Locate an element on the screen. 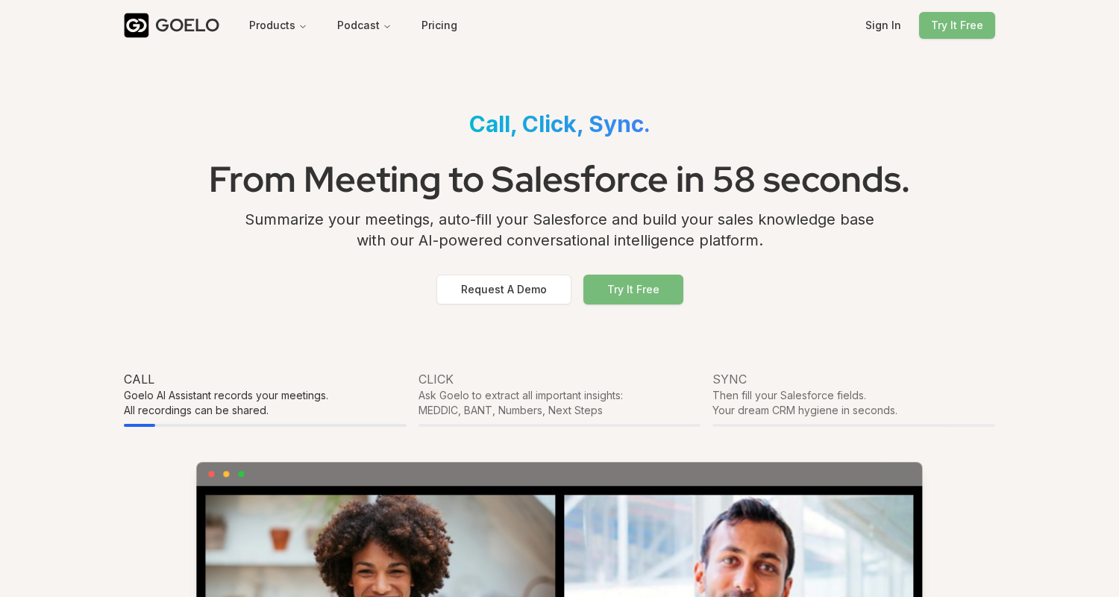 The image size is (1119, 597). div: Goelo AI Assistant records your meetings. is located at coordinates (265, 396).